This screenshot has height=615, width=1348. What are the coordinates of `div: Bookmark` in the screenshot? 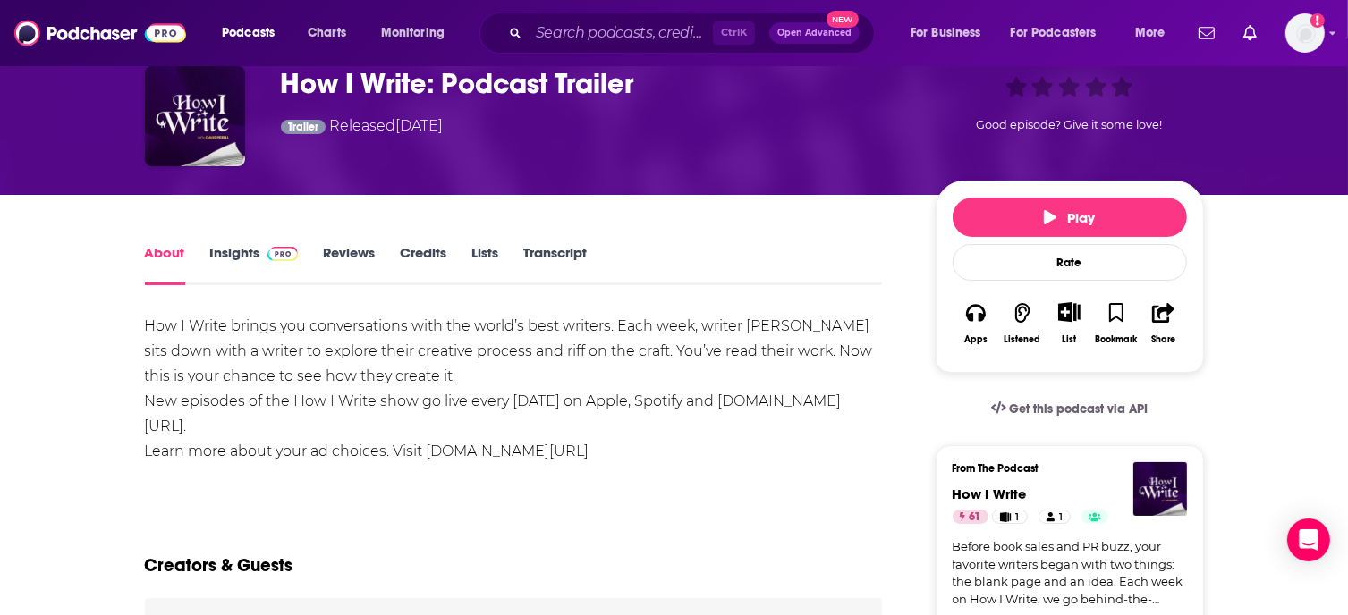 It's located at (1115, 340).